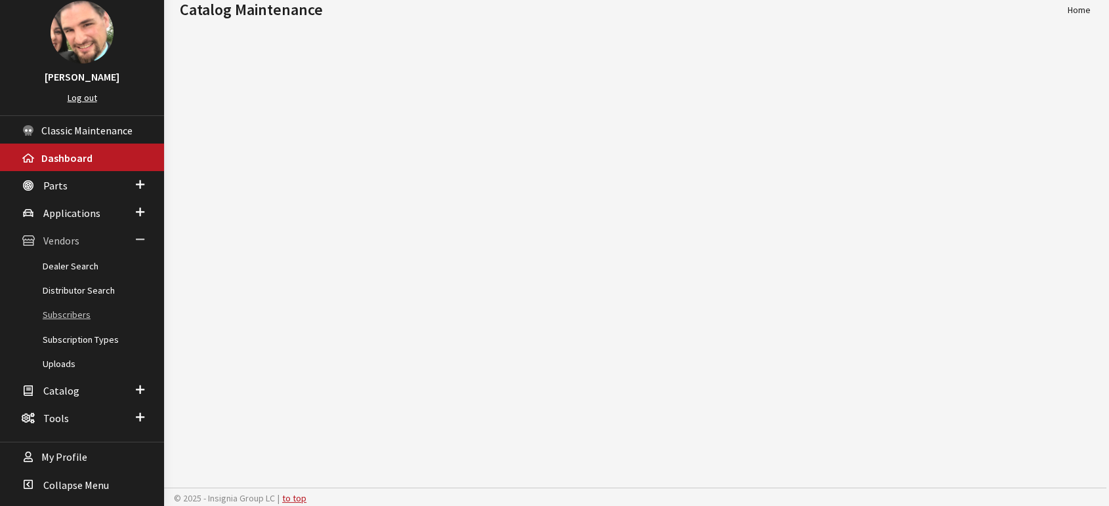 This screenshot has width=1109, height=506. I want to click on span: Parts, so click(55, 186).